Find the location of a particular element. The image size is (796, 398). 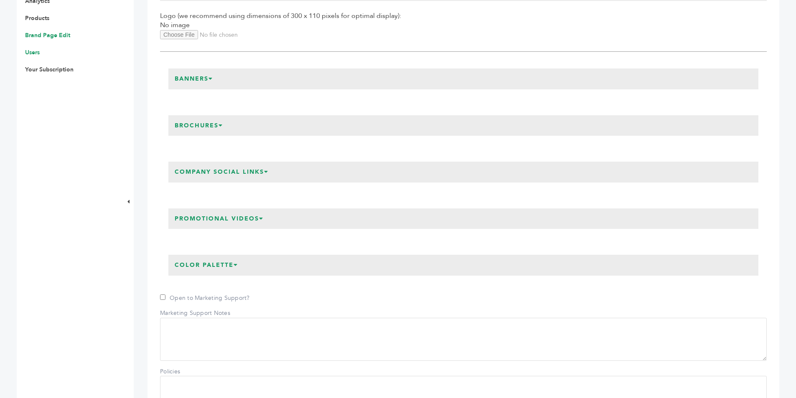

label: Marketing Support Notes is located at coordinates (195, 313).